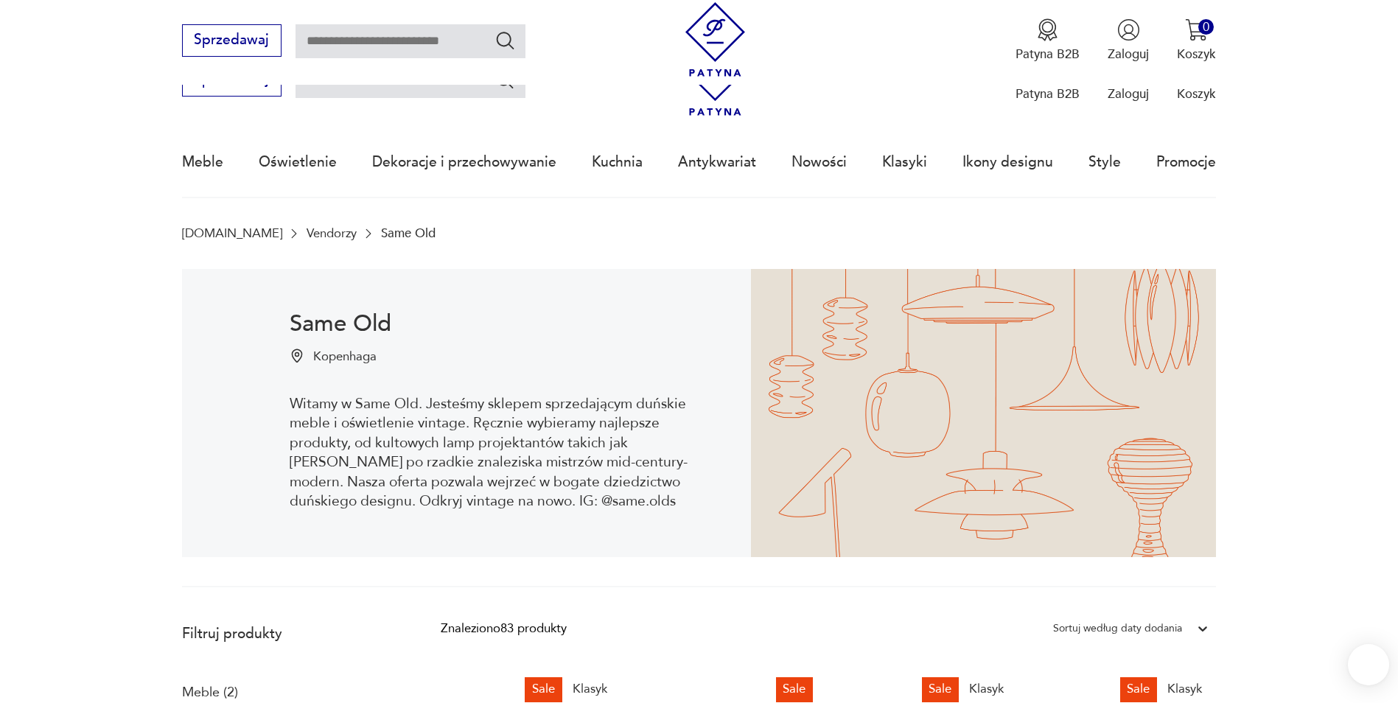 The width and height of the screenshot is (1398, 703). Describe the element at coordinates (819, 162) in the screenshot. I see `a: Nowości` at that location.